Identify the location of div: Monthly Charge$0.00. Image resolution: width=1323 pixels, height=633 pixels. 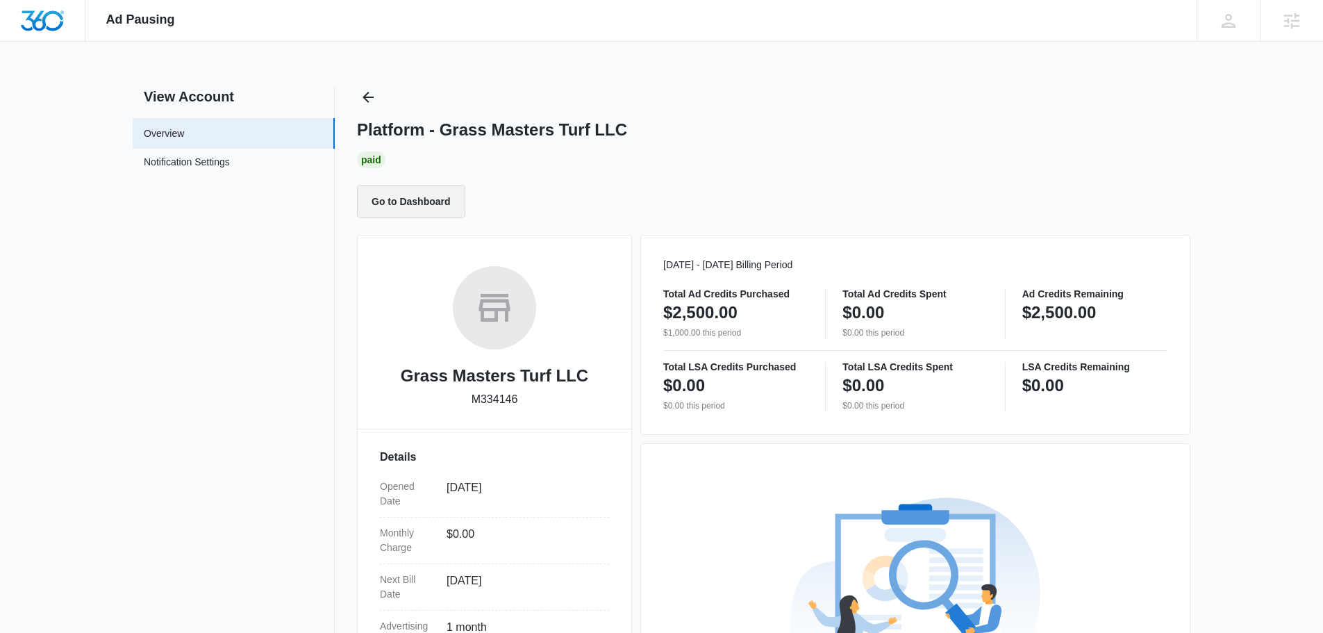
(495, 540).